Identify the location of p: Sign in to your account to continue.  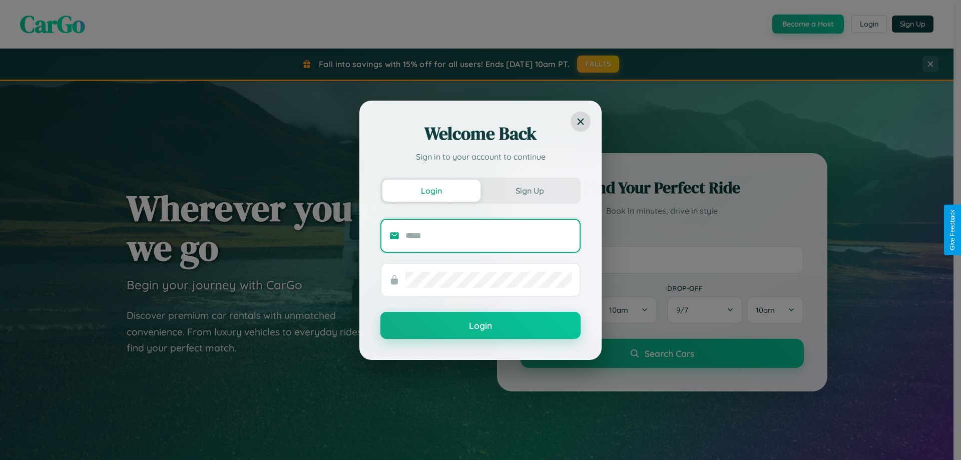
(480, 157).